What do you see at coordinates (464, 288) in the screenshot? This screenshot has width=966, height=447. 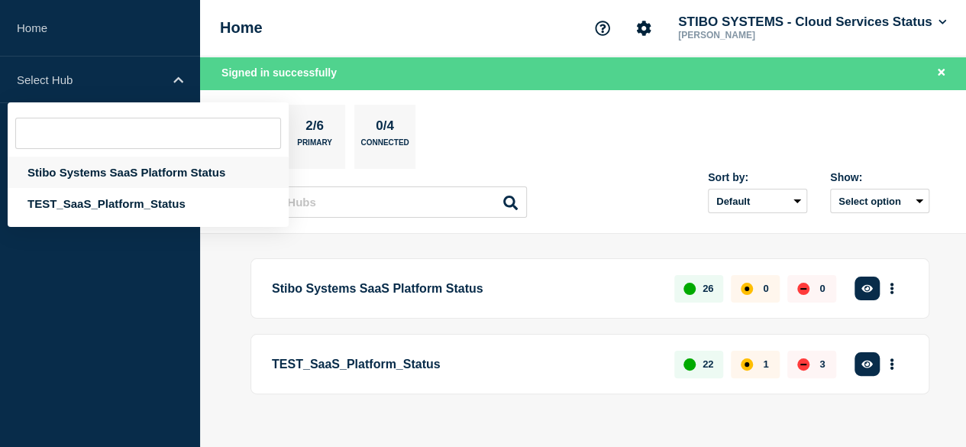 I see `p: Stibo Systems SaaS Platform Status` at bounding box center [464, 288].